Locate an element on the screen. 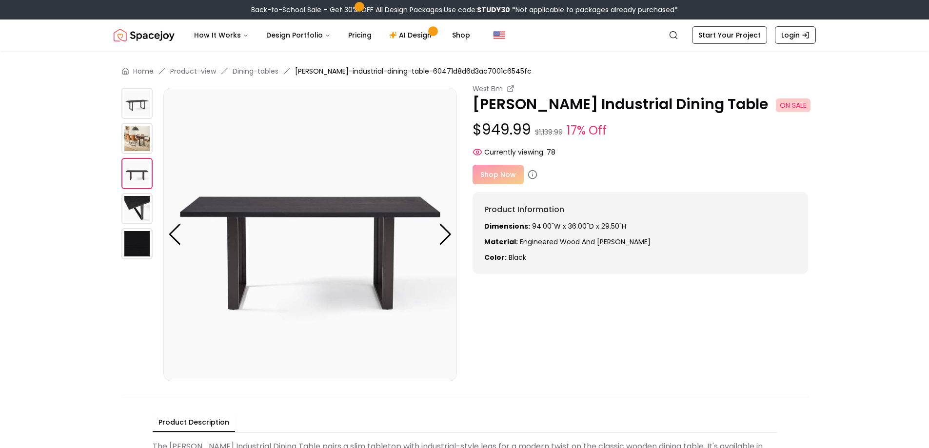  div: Back-to-School Sale – Get 30% OFF All Design Packages. is located at coordinates (464, 10).